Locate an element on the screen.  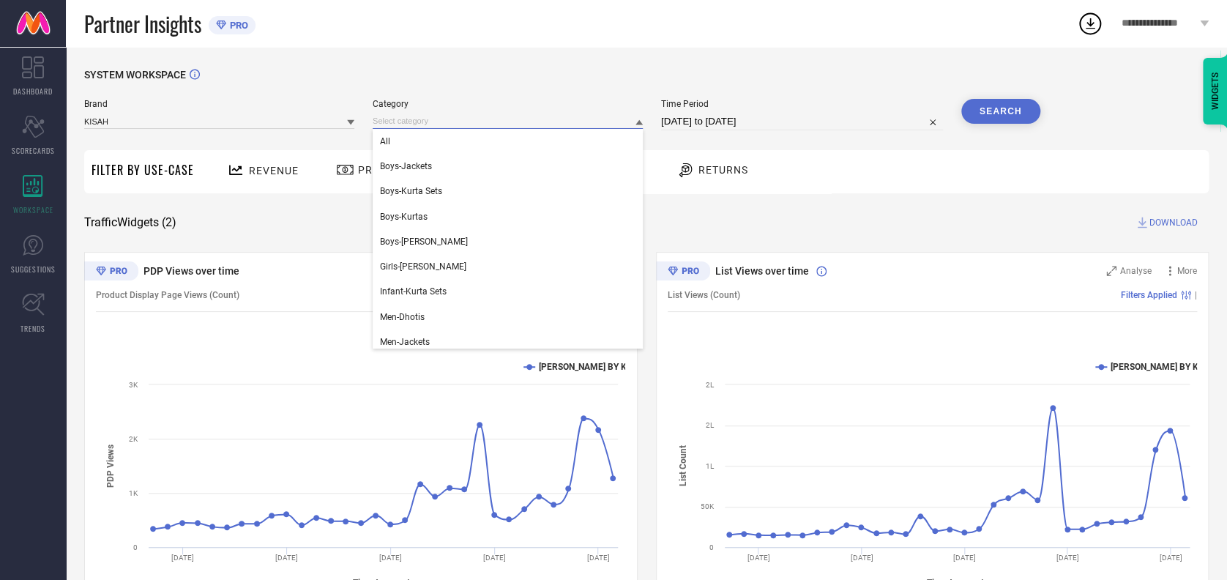
div: Boys-Jackets is located at coordinates (507, 166).